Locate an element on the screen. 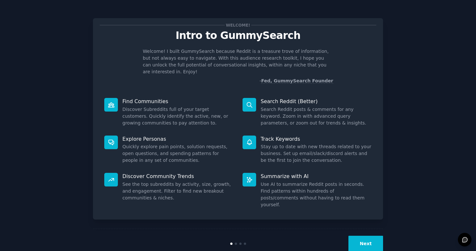 This screenshot has height=251, width=476. dd: Quickly explore pain points, solution requests, open questions, and spending patterns for people ... is located at coordinates (178, 153).